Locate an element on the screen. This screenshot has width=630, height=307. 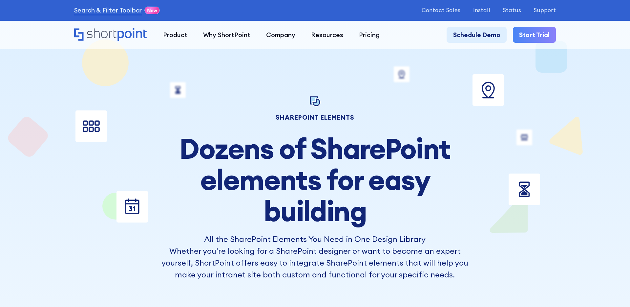
a: Support is located at coordinates (545, 10).